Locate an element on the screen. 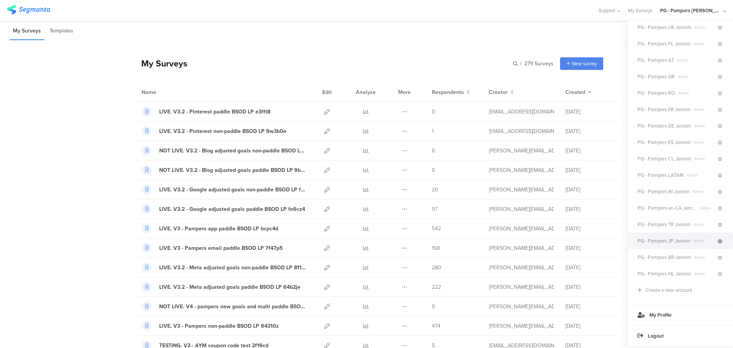 This screenshot has width=733, height=348. div: LIVE. V3.2 - Google adjusted goals non-paddle BSOD LP f0dch1 is located at coordinates (233, 189).